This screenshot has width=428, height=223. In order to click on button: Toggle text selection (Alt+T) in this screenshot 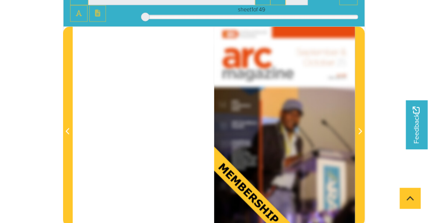, I will do `click(79, 14)`.